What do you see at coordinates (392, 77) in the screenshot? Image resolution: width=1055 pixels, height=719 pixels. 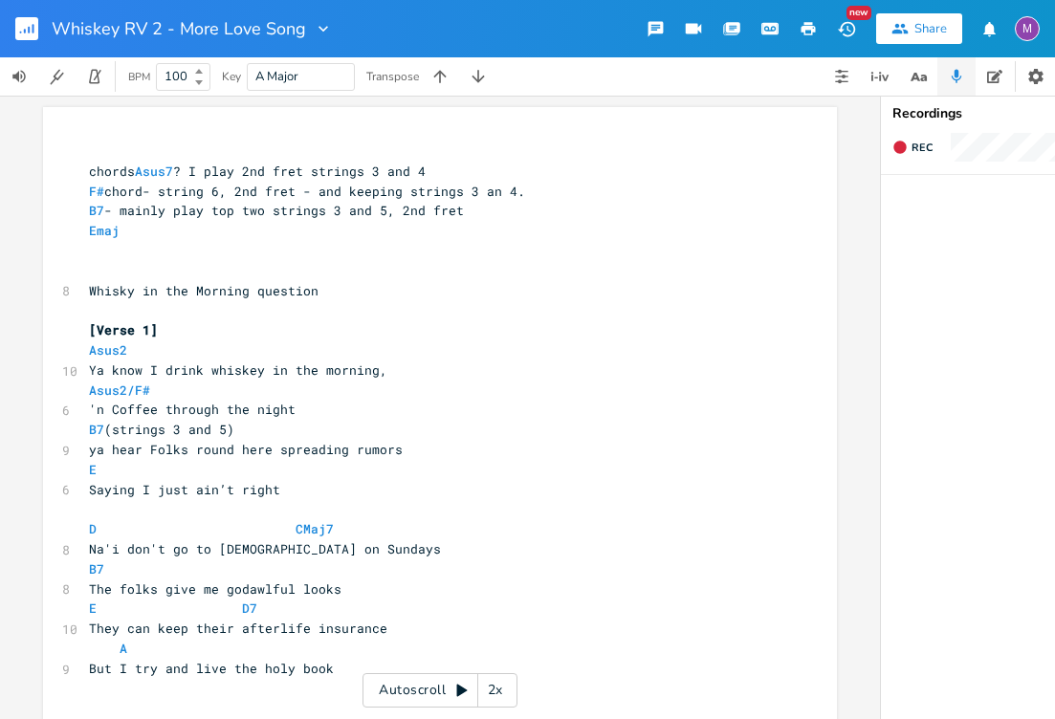 I see `div: Transpose` at bounding box center [392, 77].